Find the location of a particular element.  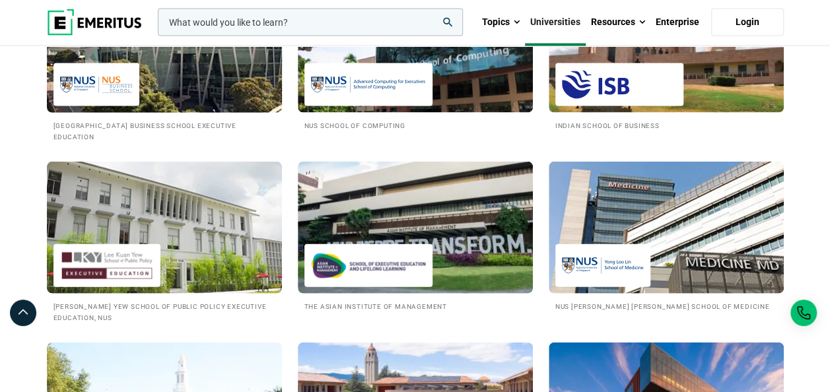

a: Login is located at coordinates (748, 22).